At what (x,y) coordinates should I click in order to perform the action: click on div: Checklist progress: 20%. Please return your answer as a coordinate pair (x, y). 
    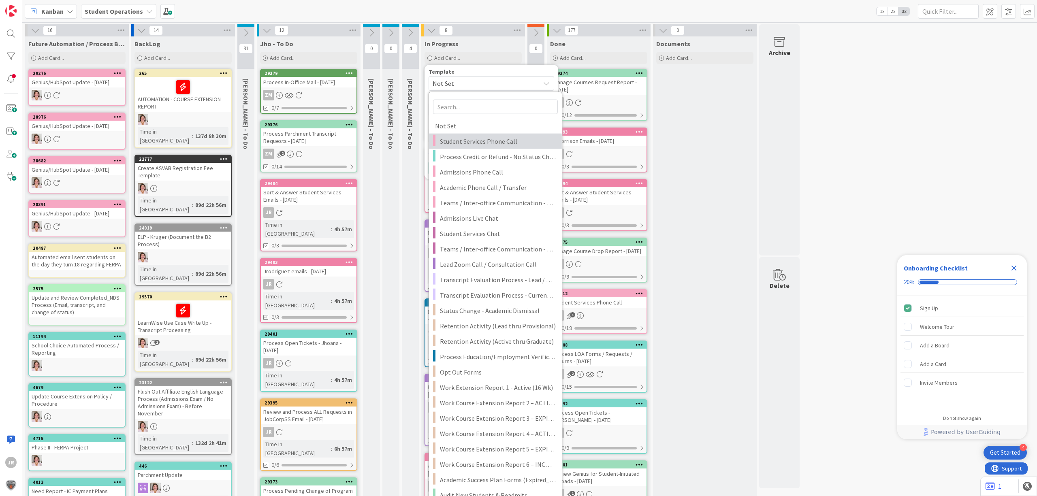
    Looking at the image, I should click on (962, 282).